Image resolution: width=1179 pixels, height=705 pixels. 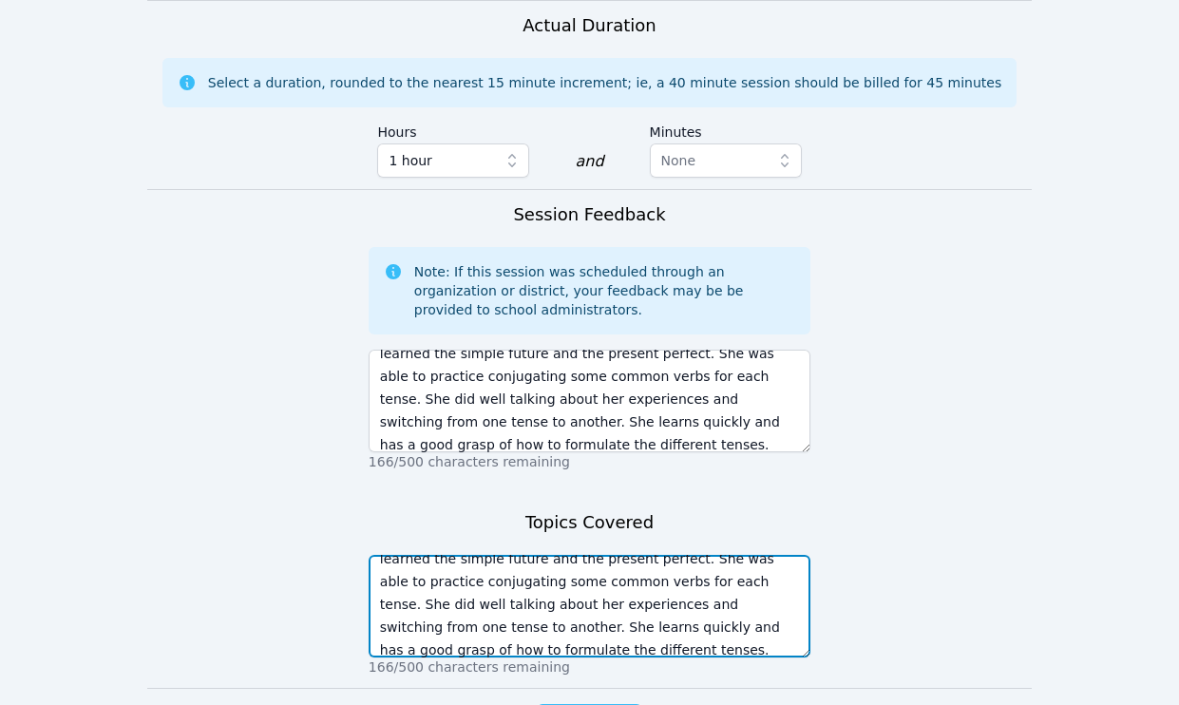 I want to click on div: and, so click(x=589, y=162).